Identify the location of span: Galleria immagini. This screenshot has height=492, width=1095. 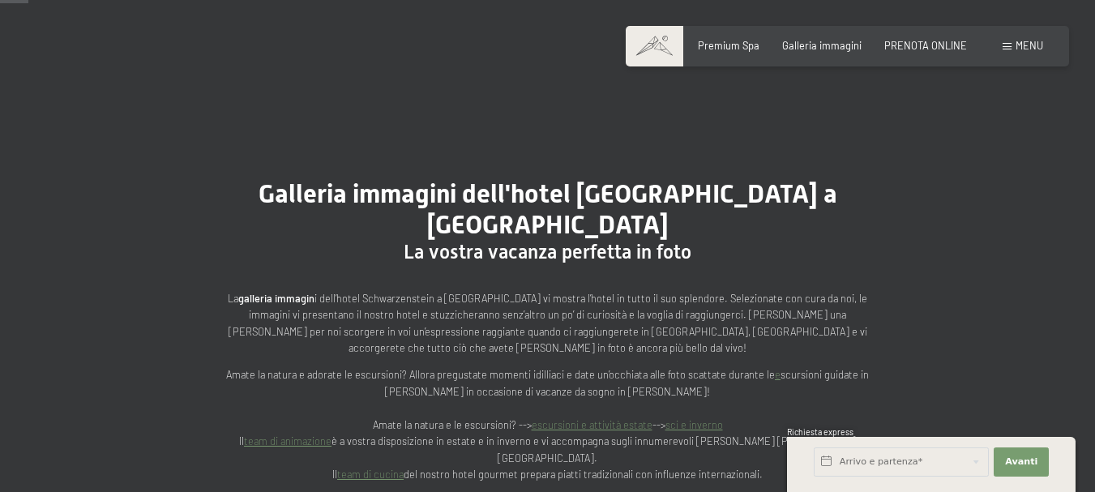
(822, 45).